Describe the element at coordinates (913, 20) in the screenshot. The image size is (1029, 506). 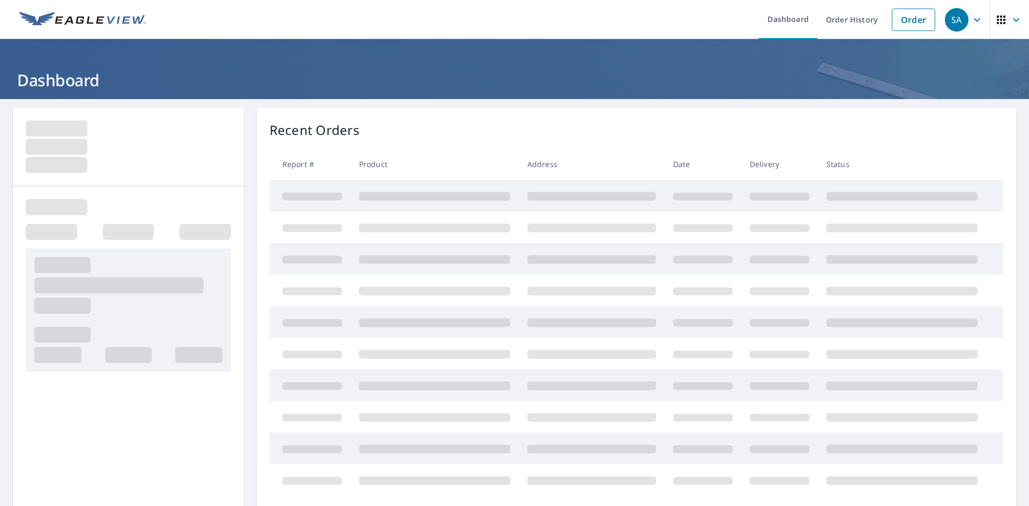
I see `a: Order` at that location.